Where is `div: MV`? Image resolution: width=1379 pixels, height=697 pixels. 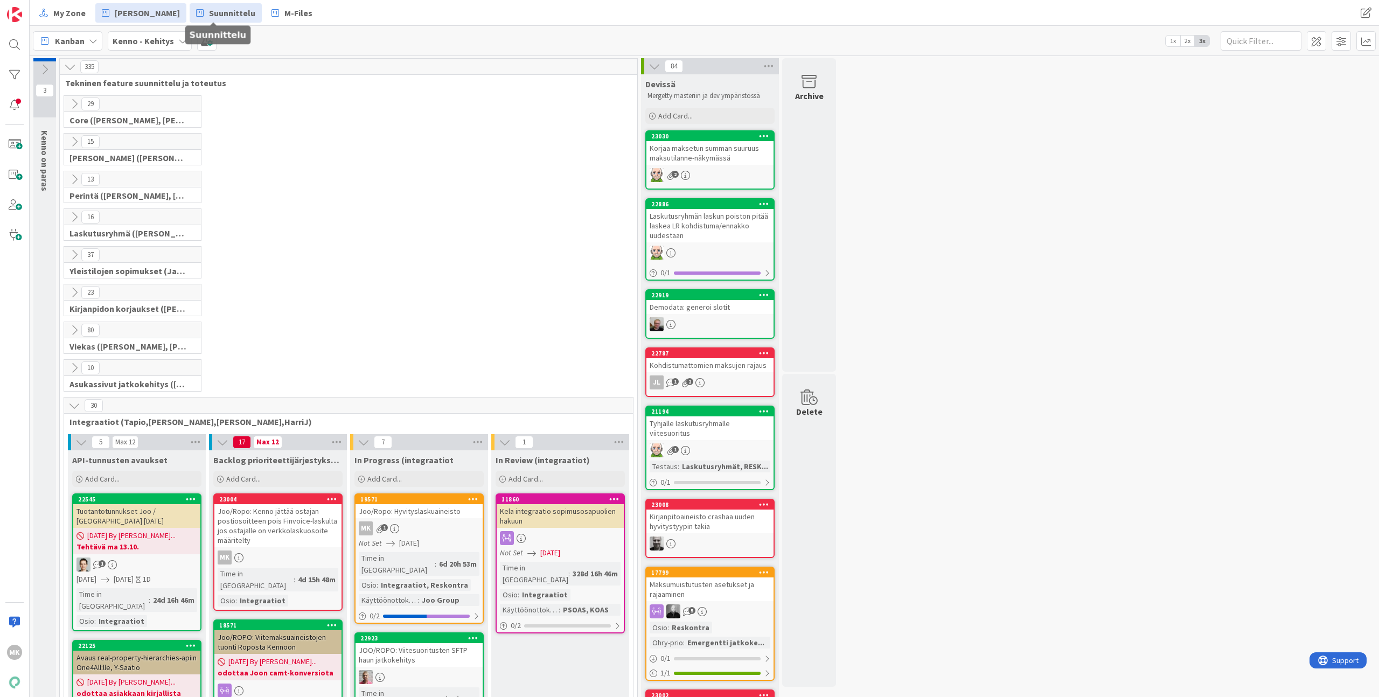
div: MV is located at coordinates (710, 611).